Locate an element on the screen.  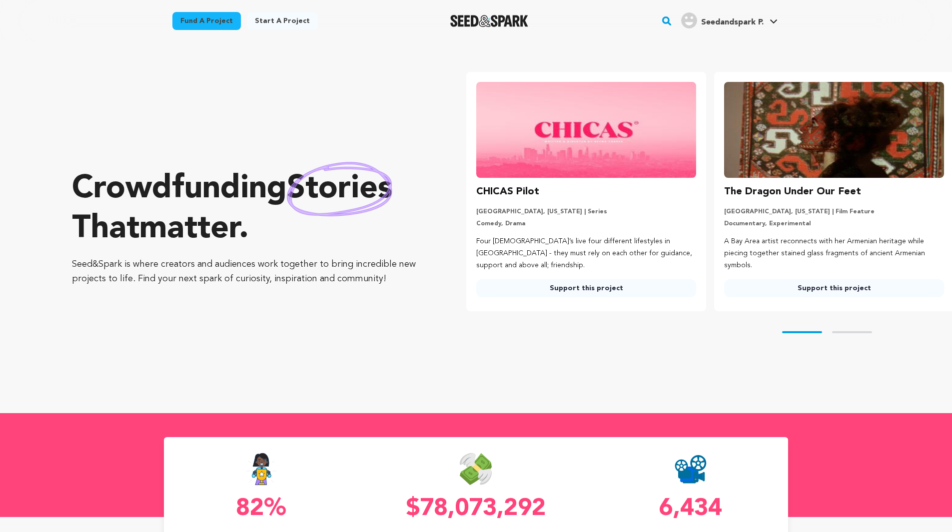
h3: The Dragon Under Our Feet is located at coordinates (793, 192).